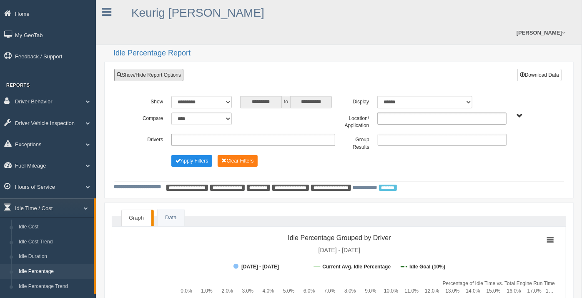  I want to click on text: 3.0%, so click(248, 291).